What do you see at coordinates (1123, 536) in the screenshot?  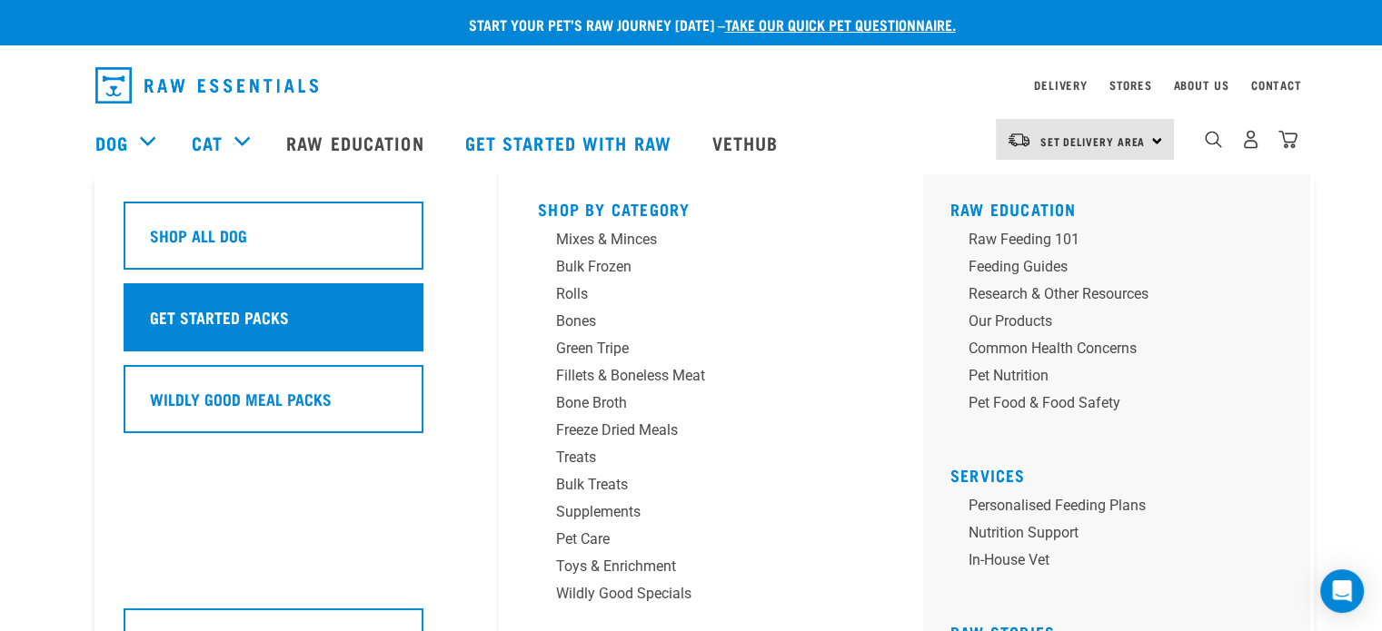 I see `a: Nutrition Support` at bounding box center [1123, 536].